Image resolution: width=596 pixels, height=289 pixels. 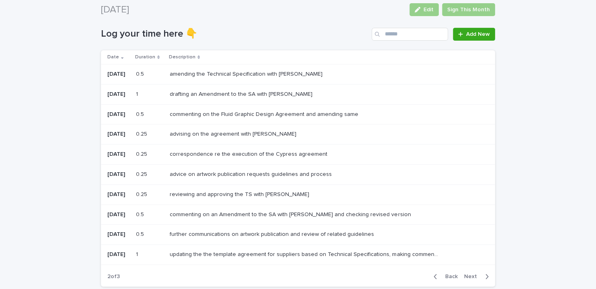 I want to click on button: Next, so click(x=478, y=276).